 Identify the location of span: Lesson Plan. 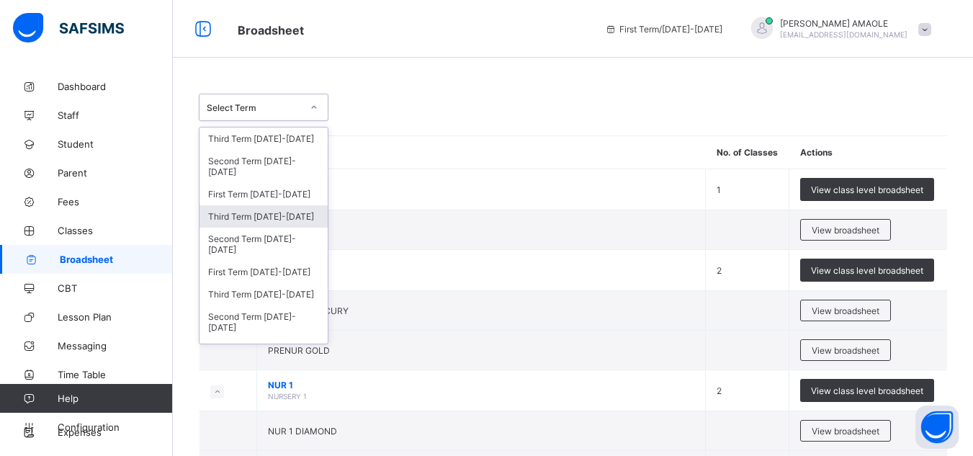
(115, 317).